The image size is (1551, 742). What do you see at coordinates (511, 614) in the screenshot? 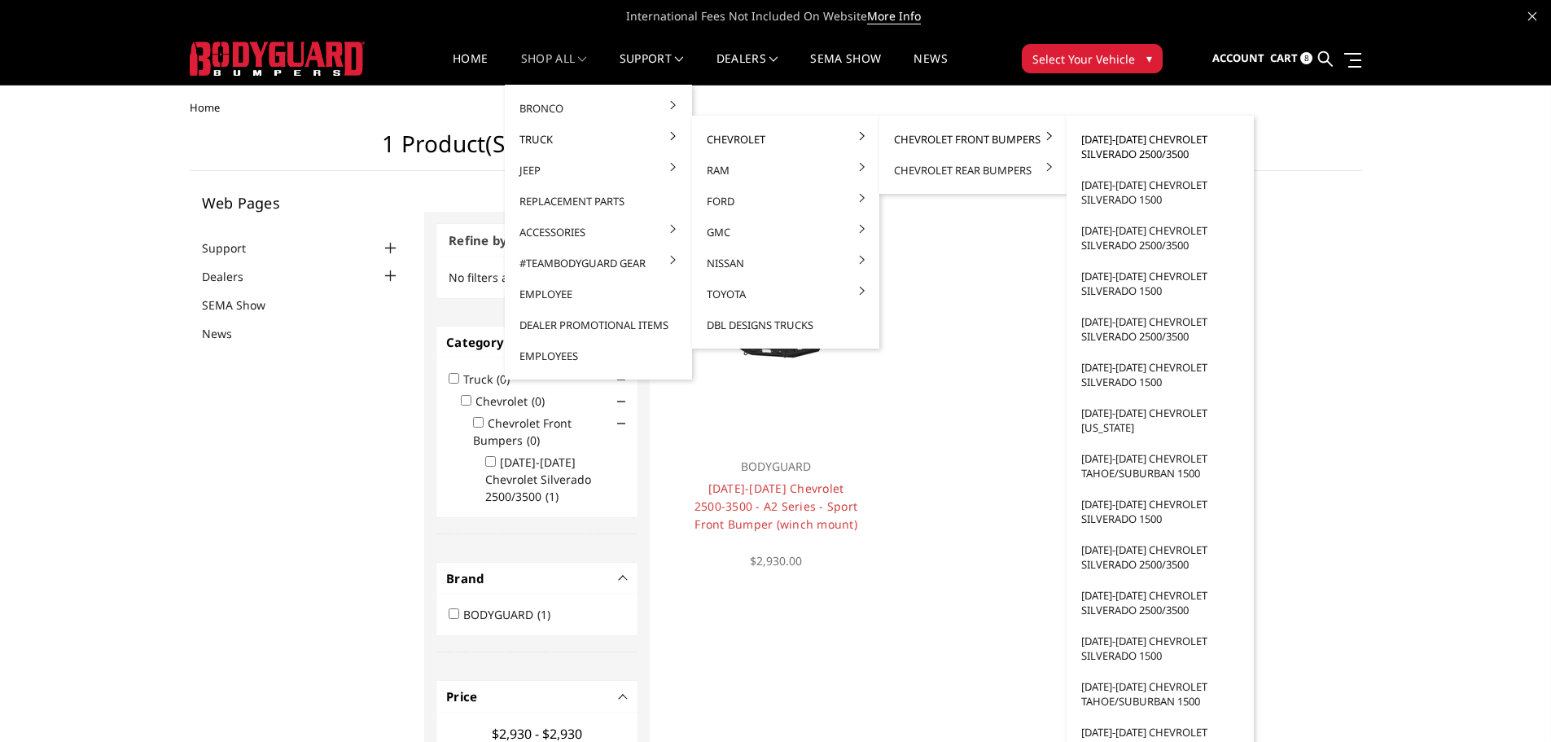
I see `label: BODYGUARD` at bounding box center [511, 614].